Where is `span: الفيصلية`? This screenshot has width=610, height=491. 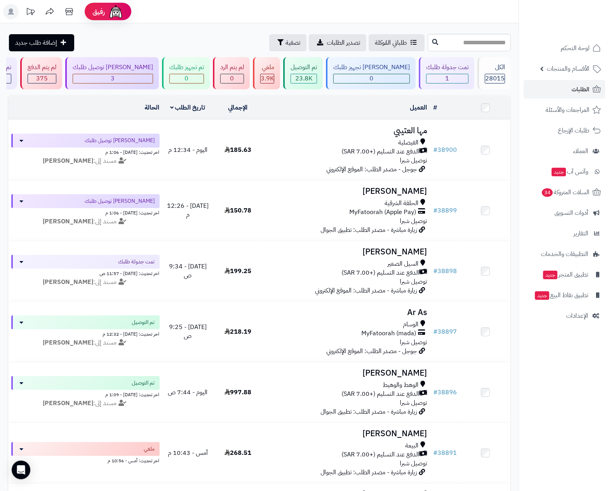 span: الفيصلية is located at coordinates (408, 143).